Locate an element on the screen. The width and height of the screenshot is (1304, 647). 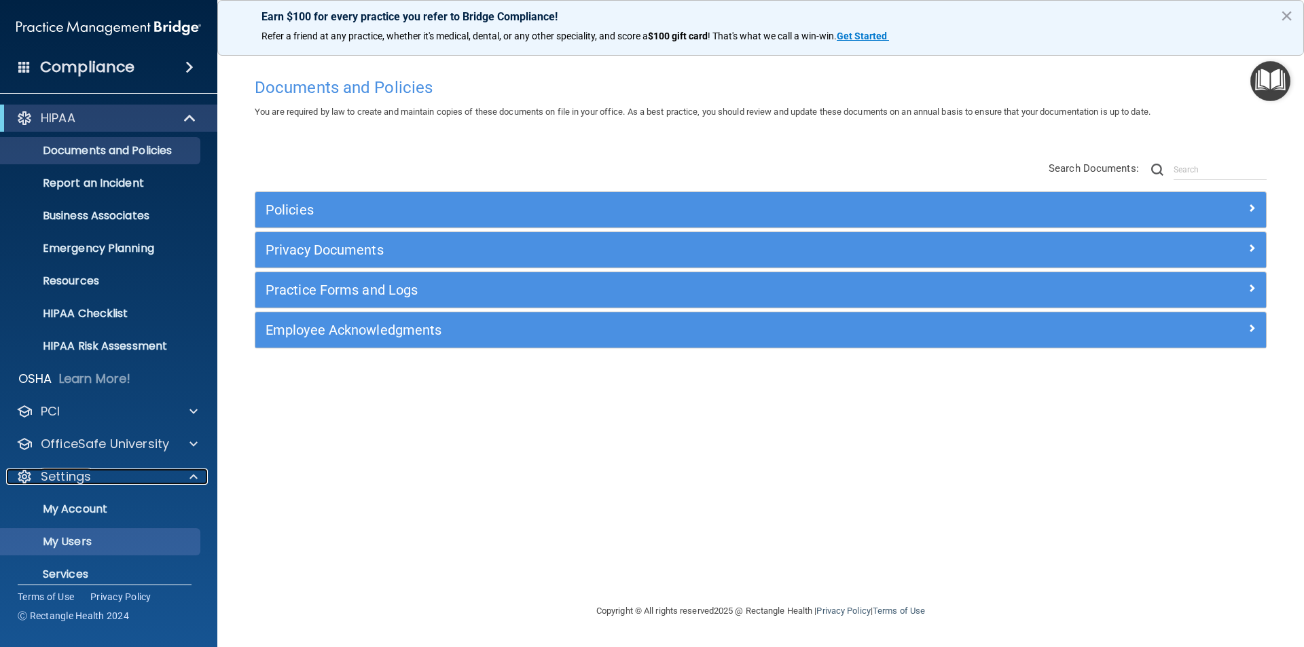
span: Search Documents: is located at coordinates (1094, 168).